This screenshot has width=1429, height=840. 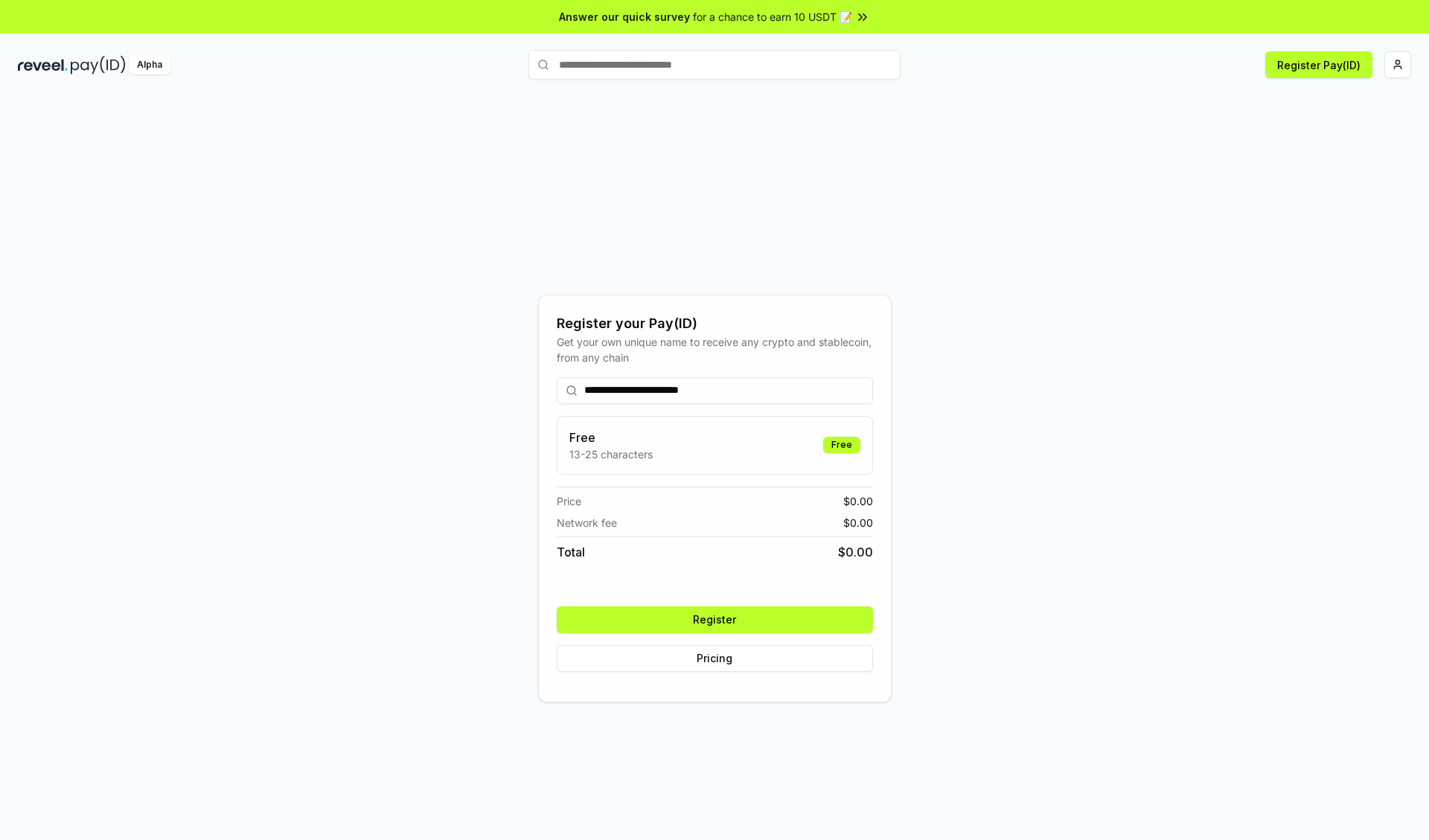 I want to click on div: Register your Pay(ID), so click(x=714, y=324).